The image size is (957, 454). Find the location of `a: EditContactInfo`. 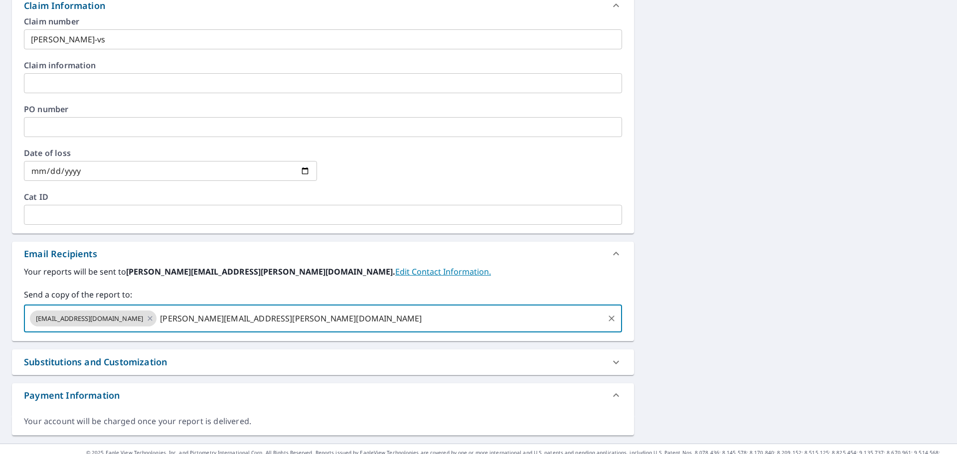

a: EditContactInfo is located at coordinates (443, 272).